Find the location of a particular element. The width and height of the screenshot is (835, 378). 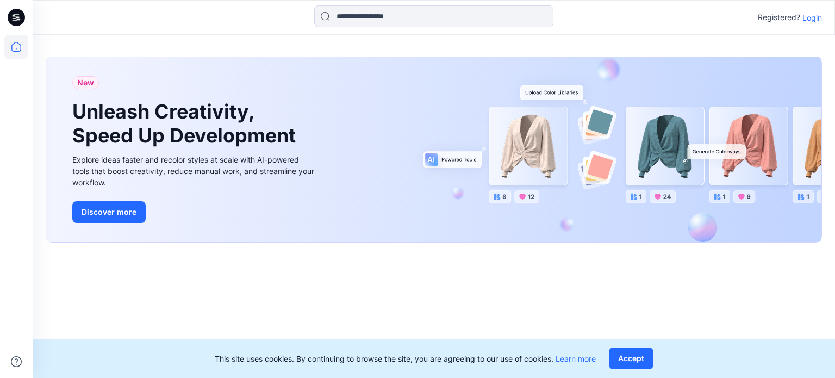

button: Discover more is located at coordinates (109, 212).